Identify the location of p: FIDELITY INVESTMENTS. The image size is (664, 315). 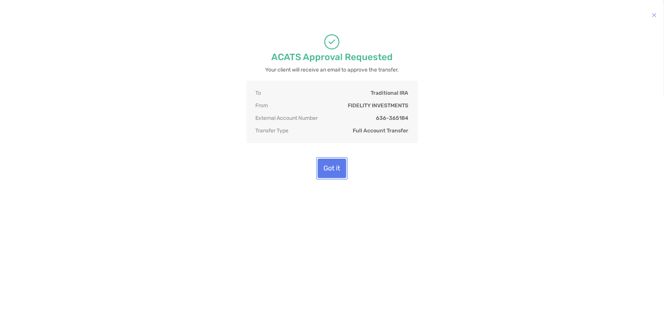
(378, 105).